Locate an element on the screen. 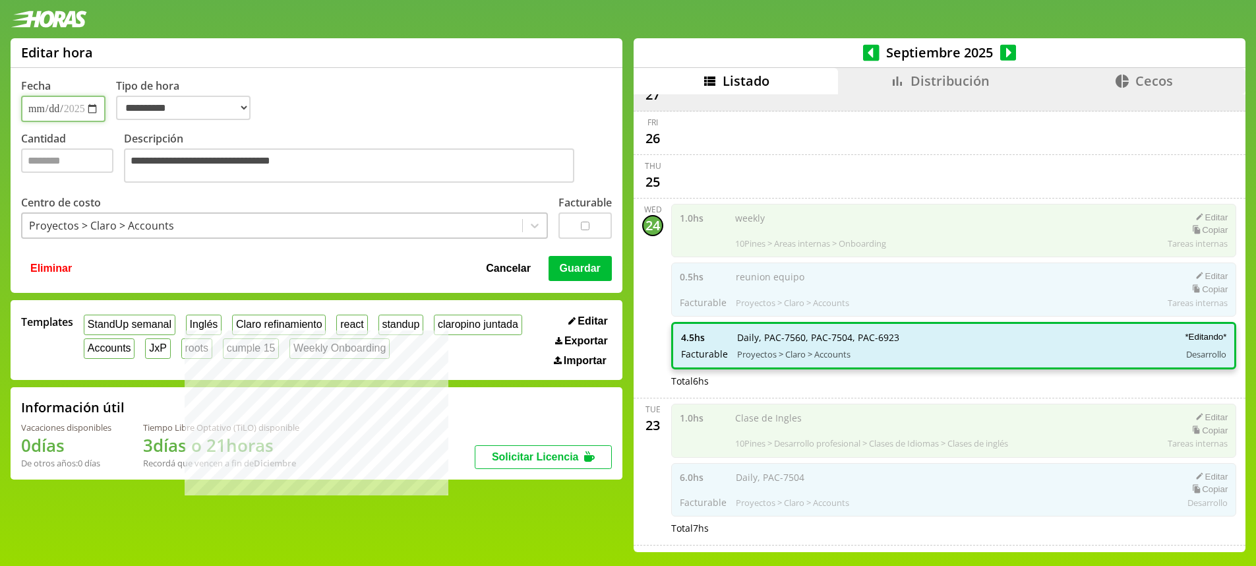 This screenshot has height=566, width=1256. button: Weekly Onboarding is located at coordinates (340, 348).